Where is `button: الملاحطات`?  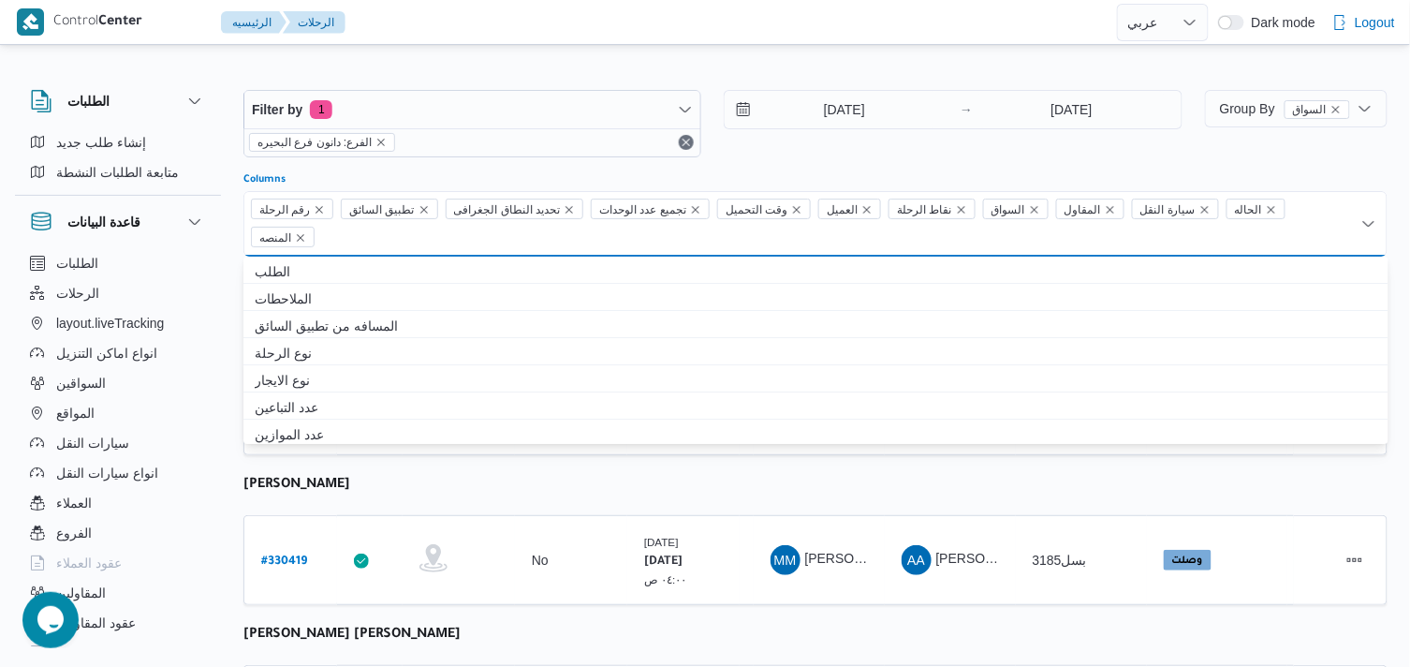
button: الملاحطات is located at coordinates (816, 297).